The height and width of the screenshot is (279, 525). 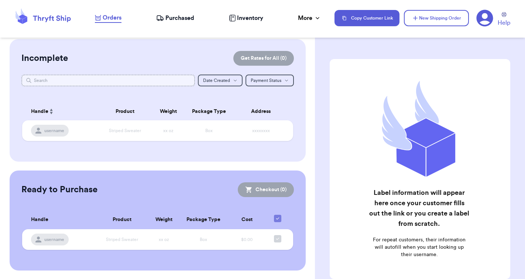 I want to click on a: Purchased, so click(x=175, y=18).